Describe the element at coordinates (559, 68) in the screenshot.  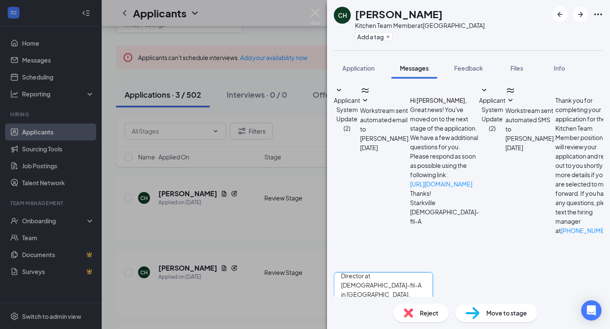
I see `span: Info` at that location.